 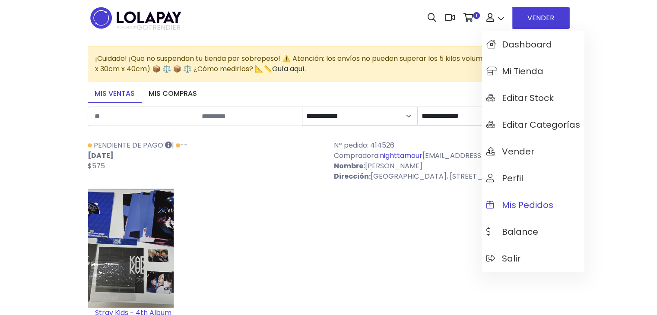 I want to click on a: Editar Categorías, so click(x=533, y=125).